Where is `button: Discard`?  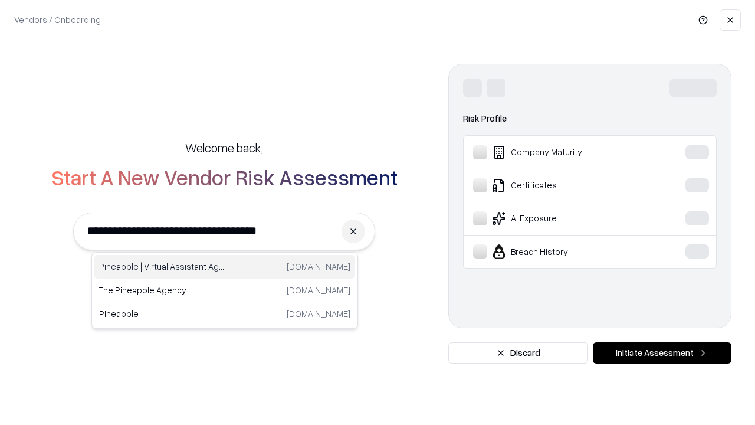
button: Discard is located at coordinates (518, 353).